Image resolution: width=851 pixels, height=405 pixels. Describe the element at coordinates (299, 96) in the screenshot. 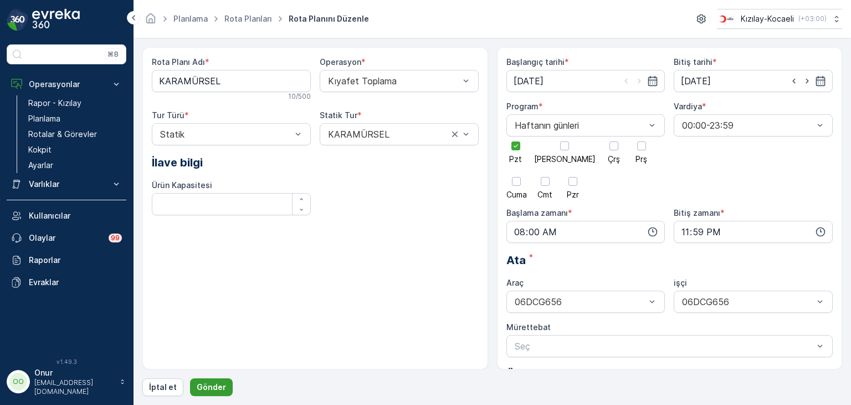

I see `p: 10 / 500` at that location.